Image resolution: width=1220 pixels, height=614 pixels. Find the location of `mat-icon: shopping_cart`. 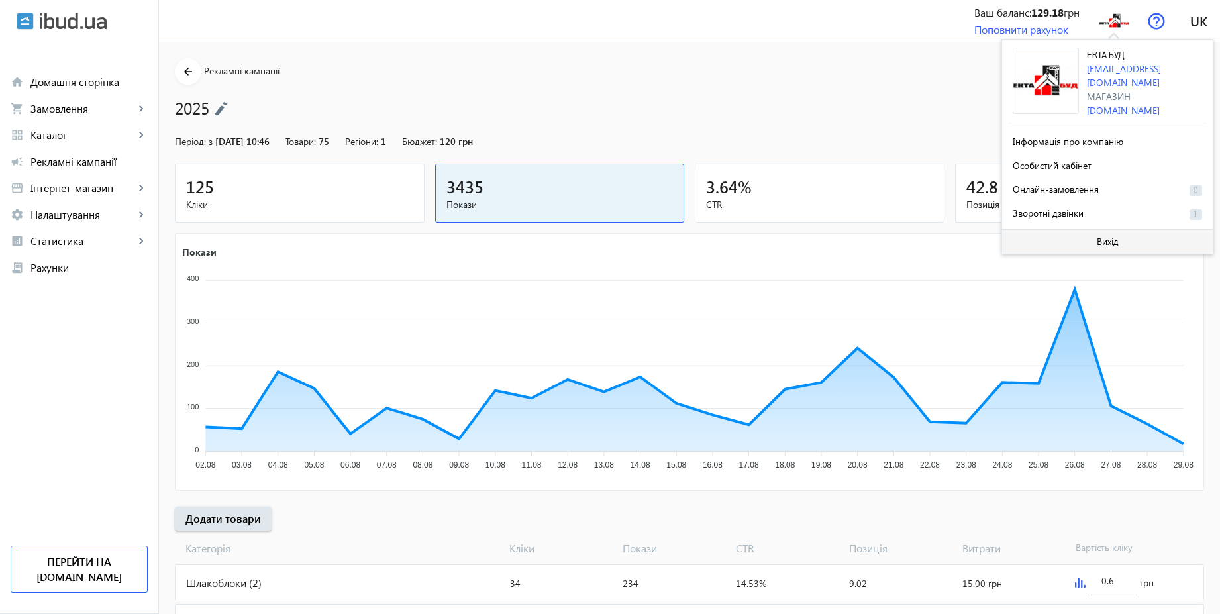

mat-icon: shopping_cart is located at coordinates (17, 109).